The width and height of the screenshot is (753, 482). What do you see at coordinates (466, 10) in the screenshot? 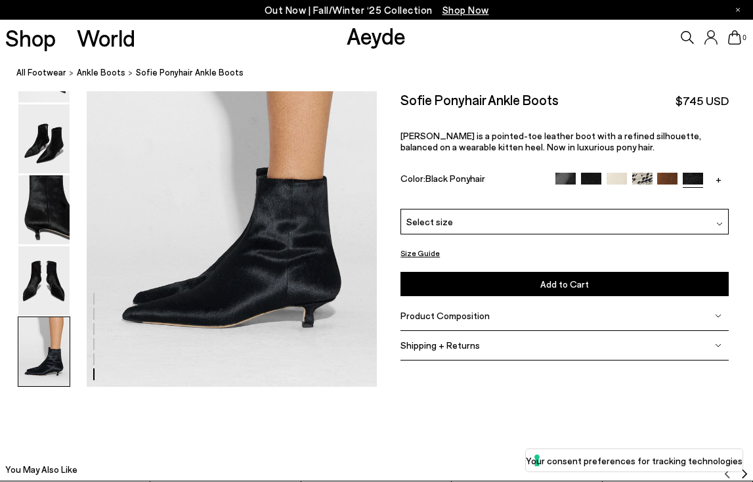
I see `span: Navigate to /collections/new-in` at bounding box center [466, 10].